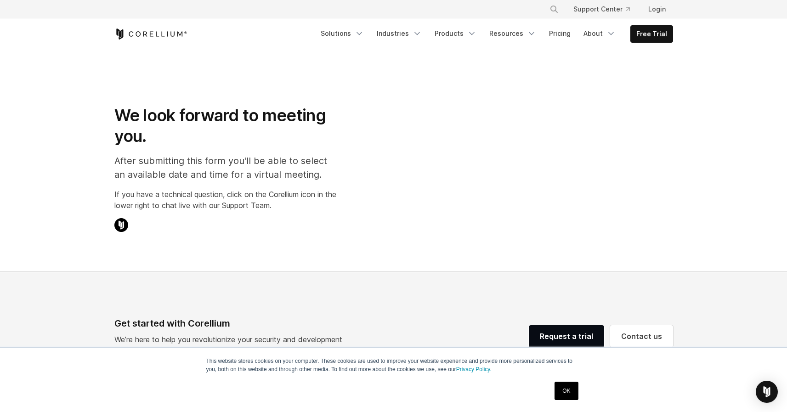  Describe the element at coordinates (455, 34) in the screenshot. I see `a: Products` at that location.